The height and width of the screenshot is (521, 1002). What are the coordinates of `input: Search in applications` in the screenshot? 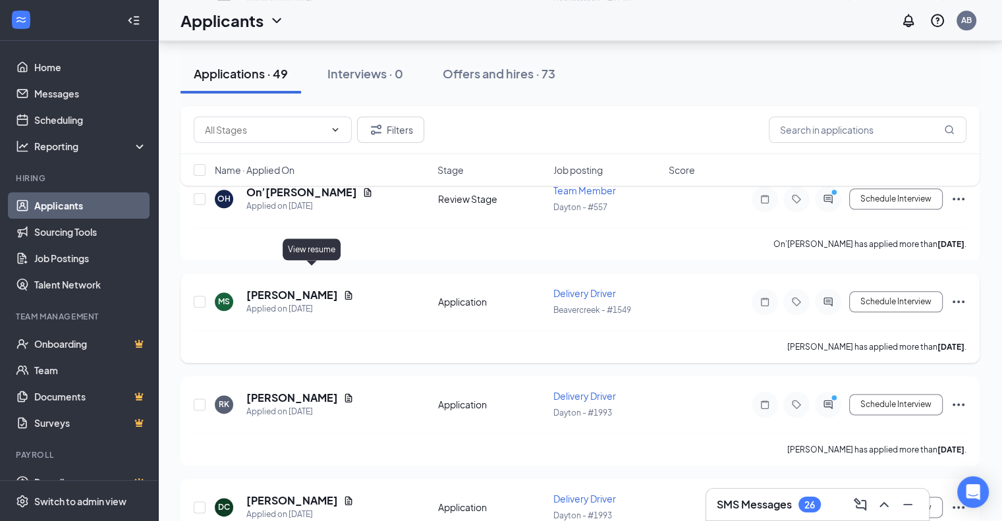 It's located at (868, 130).